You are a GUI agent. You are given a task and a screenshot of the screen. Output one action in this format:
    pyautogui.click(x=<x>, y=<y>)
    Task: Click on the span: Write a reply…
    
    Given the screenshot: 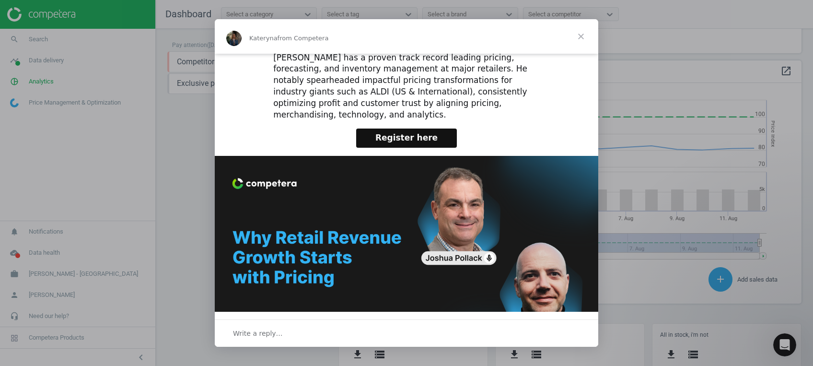 What is the action you would take?
    pyautogui.click(x=258, y=333)
    